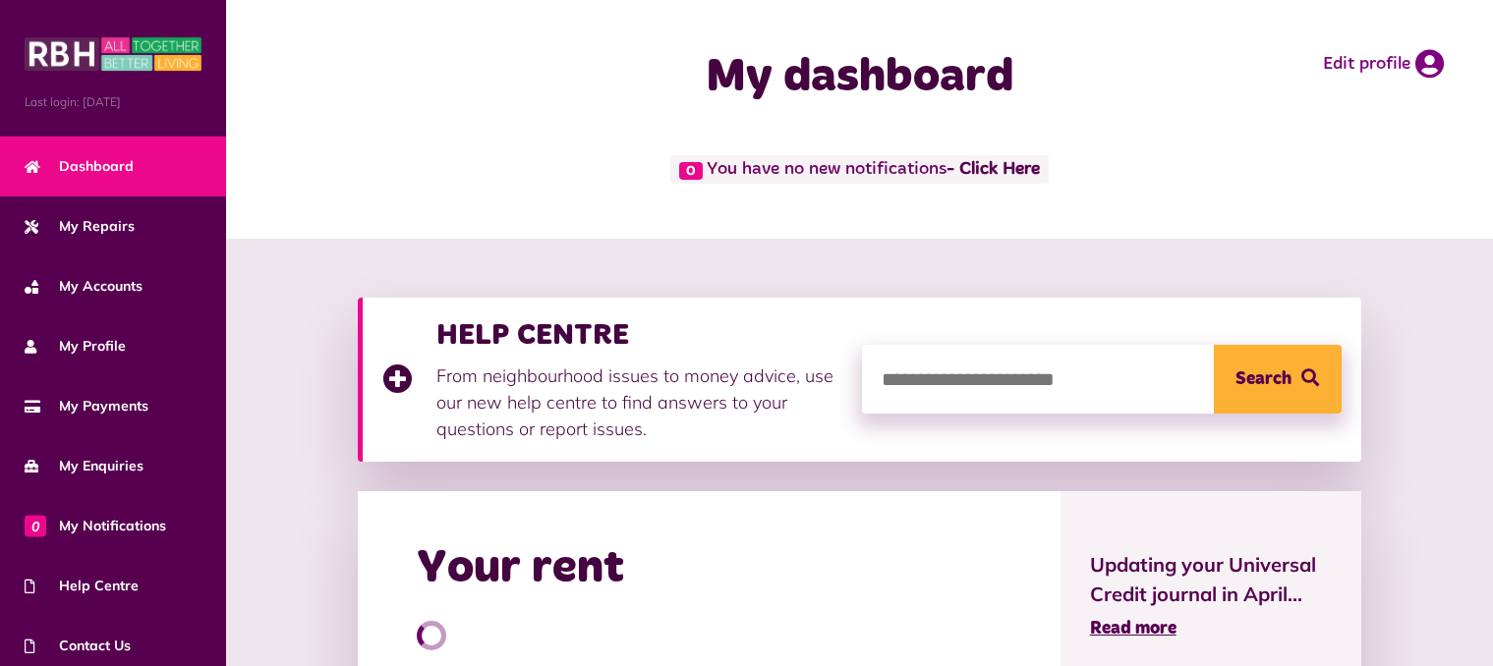 This screenshot has height=666, width=1493. Describe the element at coordinates (1263, 379) in the screenshot. I see `span: Search` at that location.